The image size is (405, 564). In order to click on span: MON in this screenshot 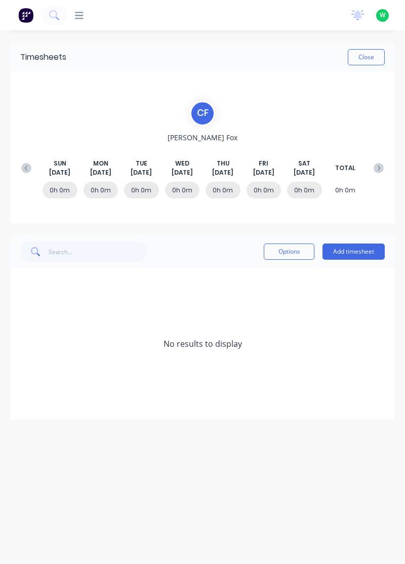, I will do `click(101, 163)`.